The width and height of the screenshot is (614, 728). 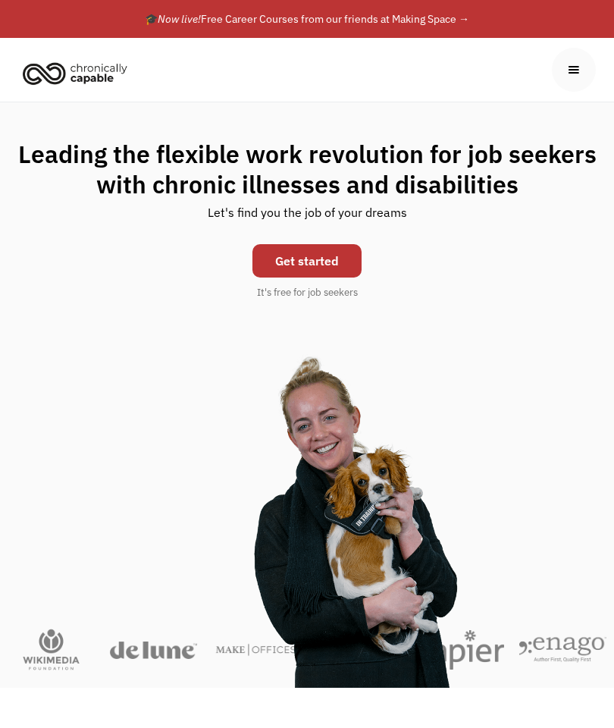 I want to click on div: 🎓 Free Career Courses from our friends at Making Space →, so click(x=307, y=19).